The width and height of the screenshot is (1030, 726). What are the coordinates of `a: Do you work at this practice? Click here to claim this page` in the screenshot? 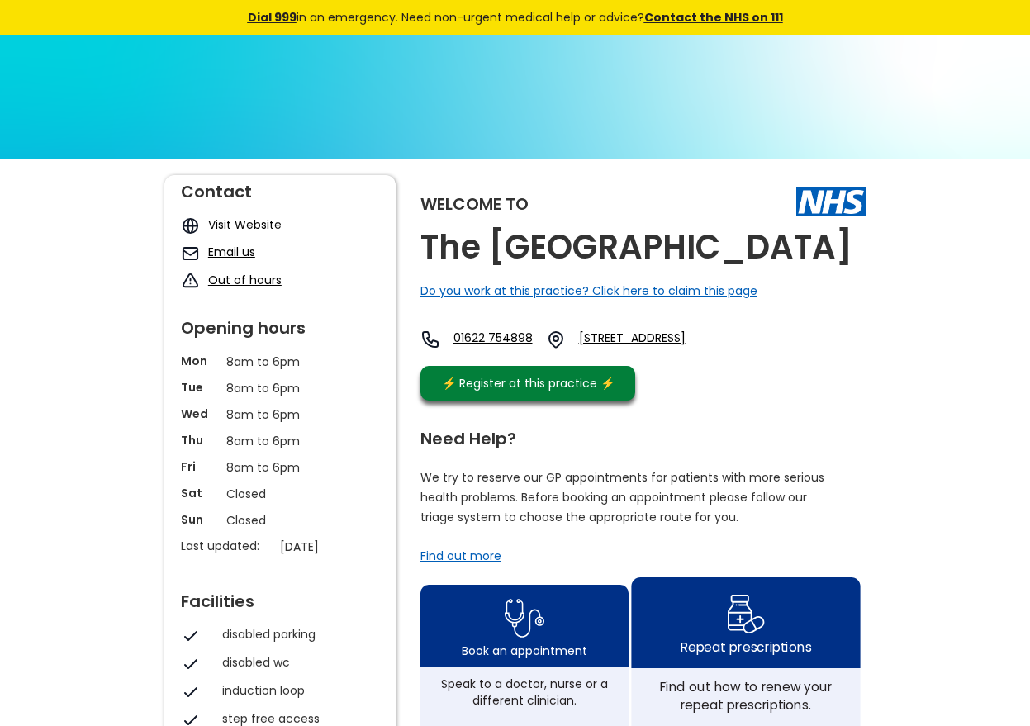 It's located at (589, 291).